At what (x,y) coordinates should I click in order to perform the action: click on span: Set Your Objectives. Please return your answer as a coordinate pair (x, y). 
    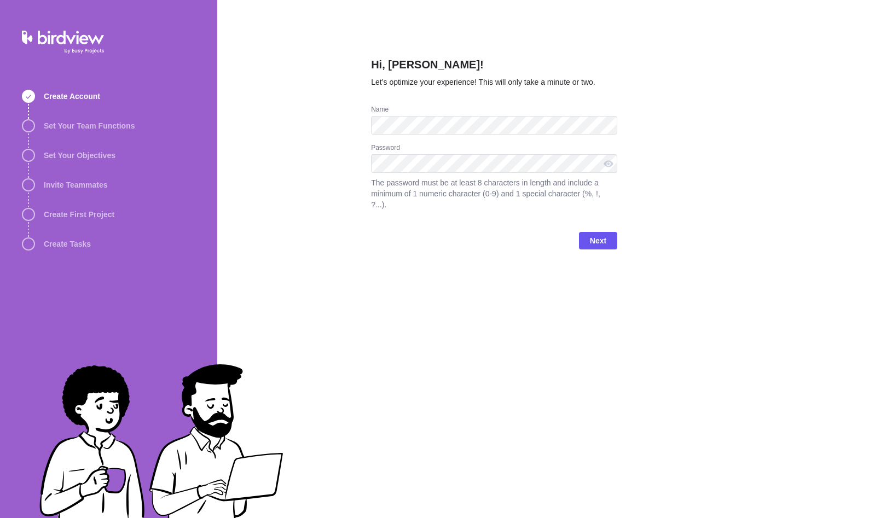
    Looking at the image, I should click on (79, 155).